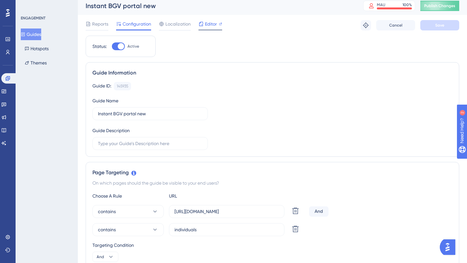 The width and height of the screenshot is (467, 263). I want to click on div: And, so click(319, 212).